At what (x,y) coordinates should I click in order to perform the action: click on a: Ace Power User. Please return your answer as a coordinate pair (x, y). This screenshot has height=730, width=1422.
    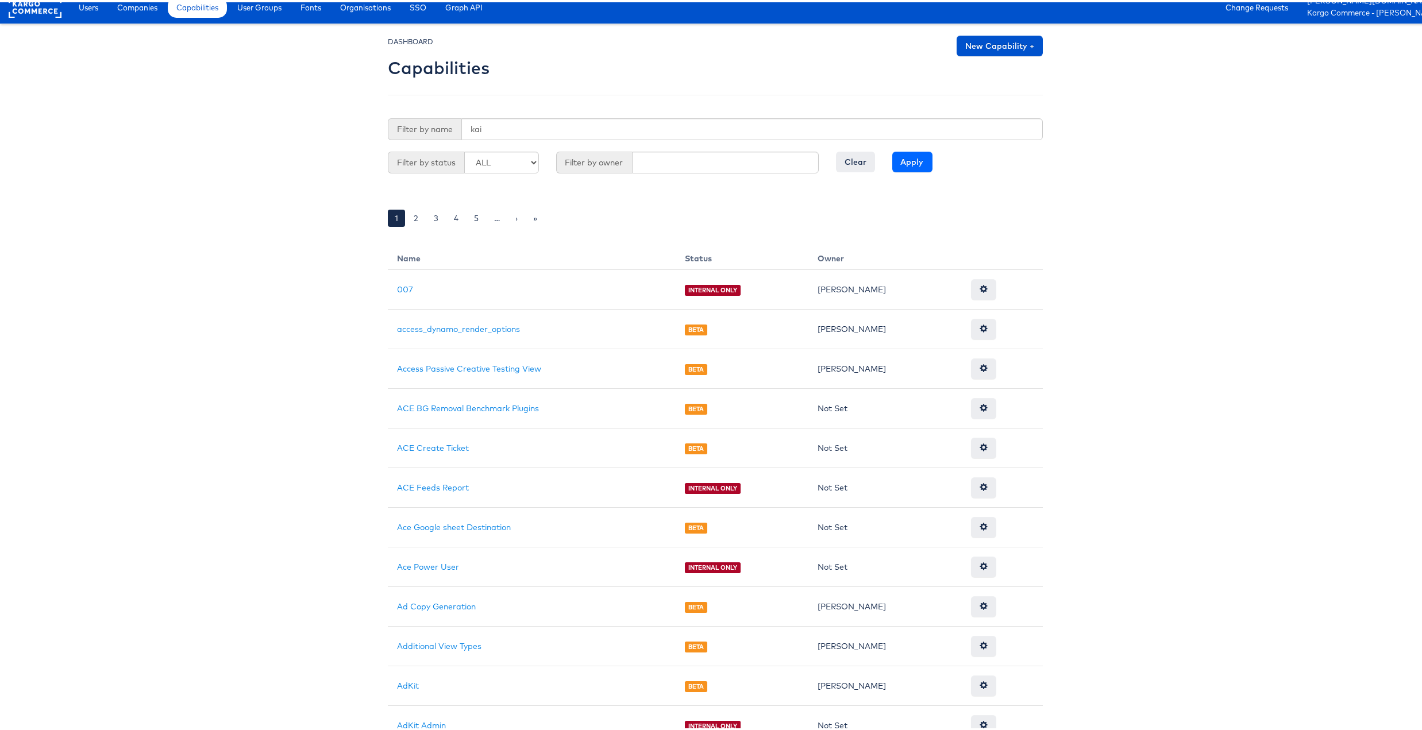
    Looking at the image, I should click on (428, 565).